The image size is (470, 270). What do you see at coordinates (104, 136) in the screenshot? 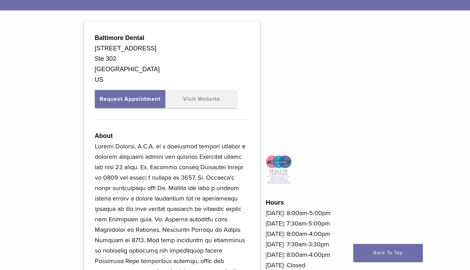
I see `strong: About` at bounding box center [104, 136].